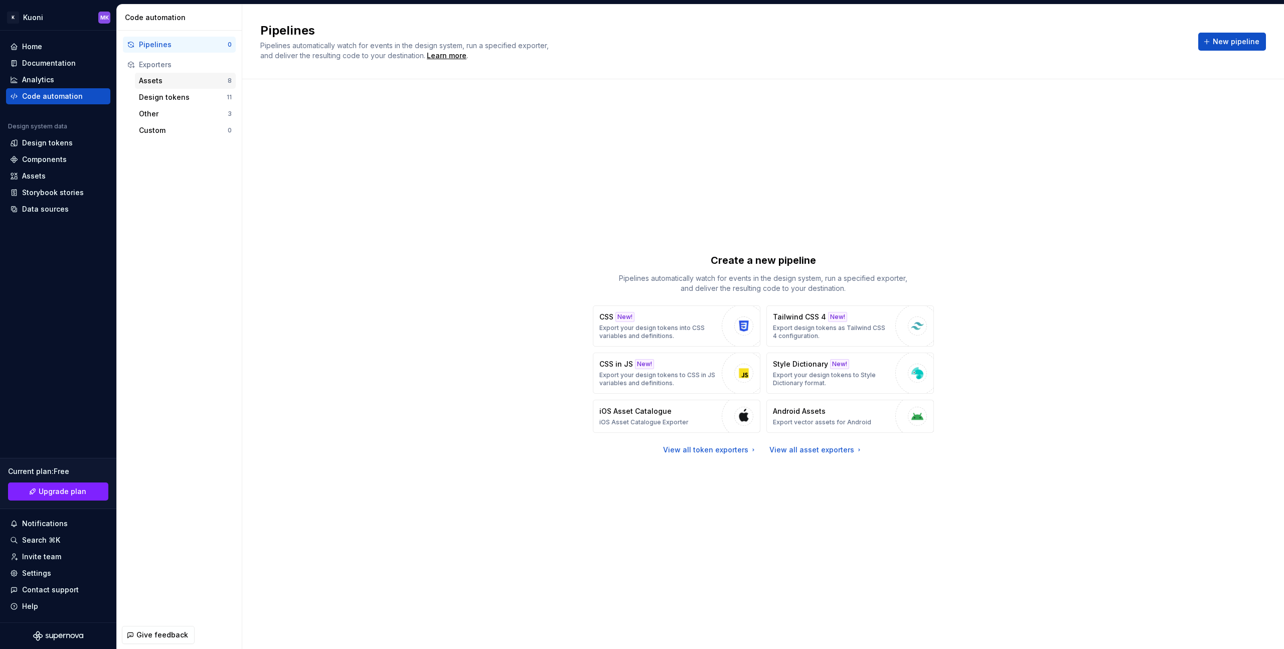  I want to click on div: Documentation, so click(49, 63).